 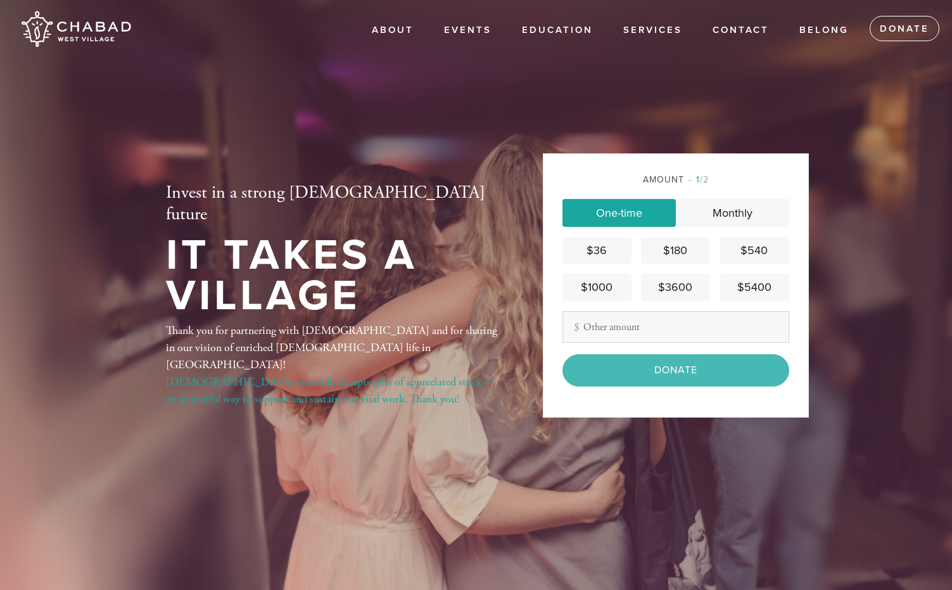 I want to click on h1: It Takes a Village, so click(x=334, y=276).